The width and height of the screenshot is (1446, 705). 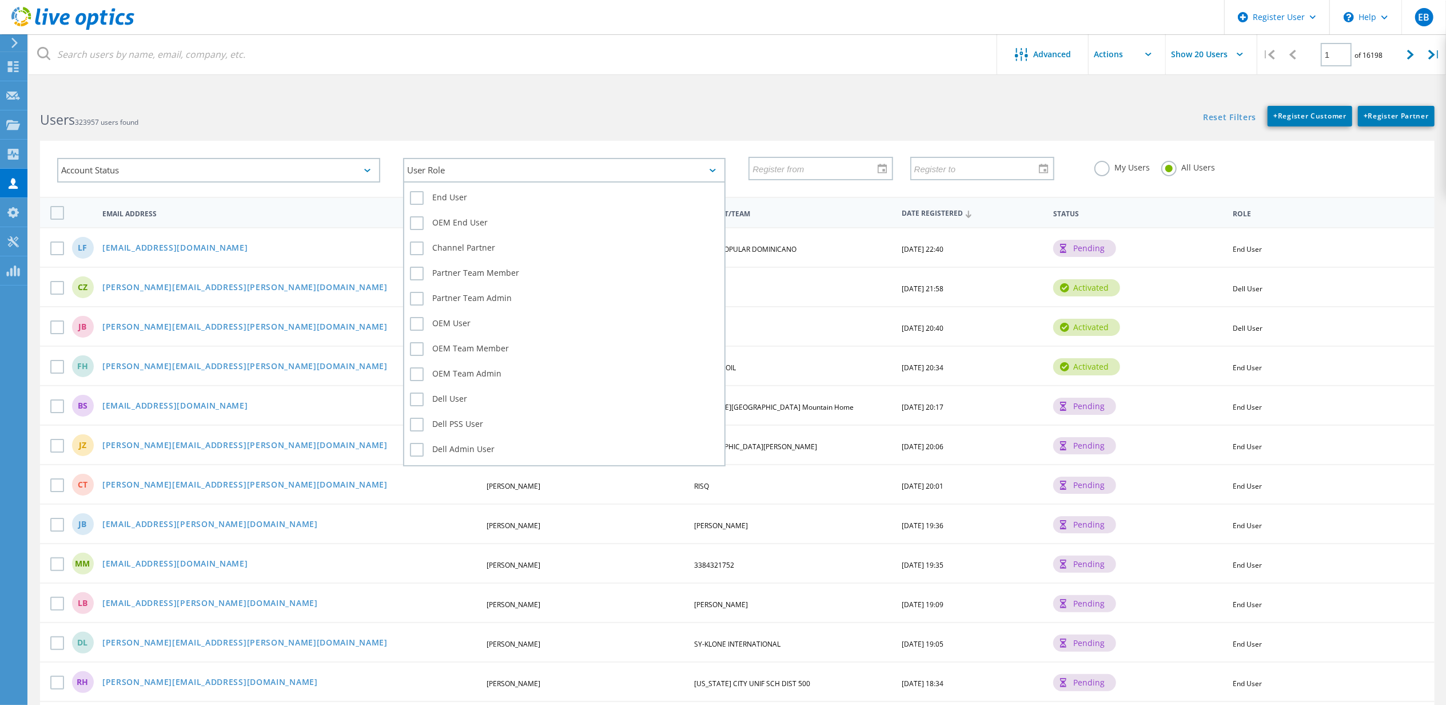 I want to click on a: +Register Partner, so click(x=1397, y=116).